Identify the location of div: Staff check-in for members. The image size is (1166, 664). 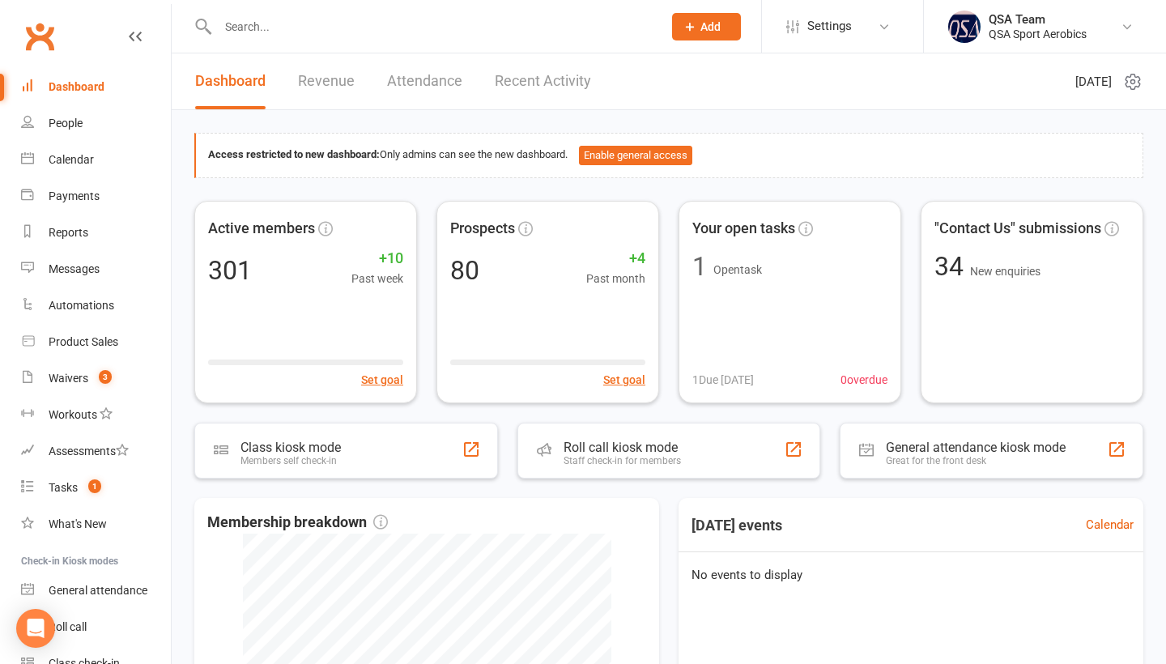
(622, 461).